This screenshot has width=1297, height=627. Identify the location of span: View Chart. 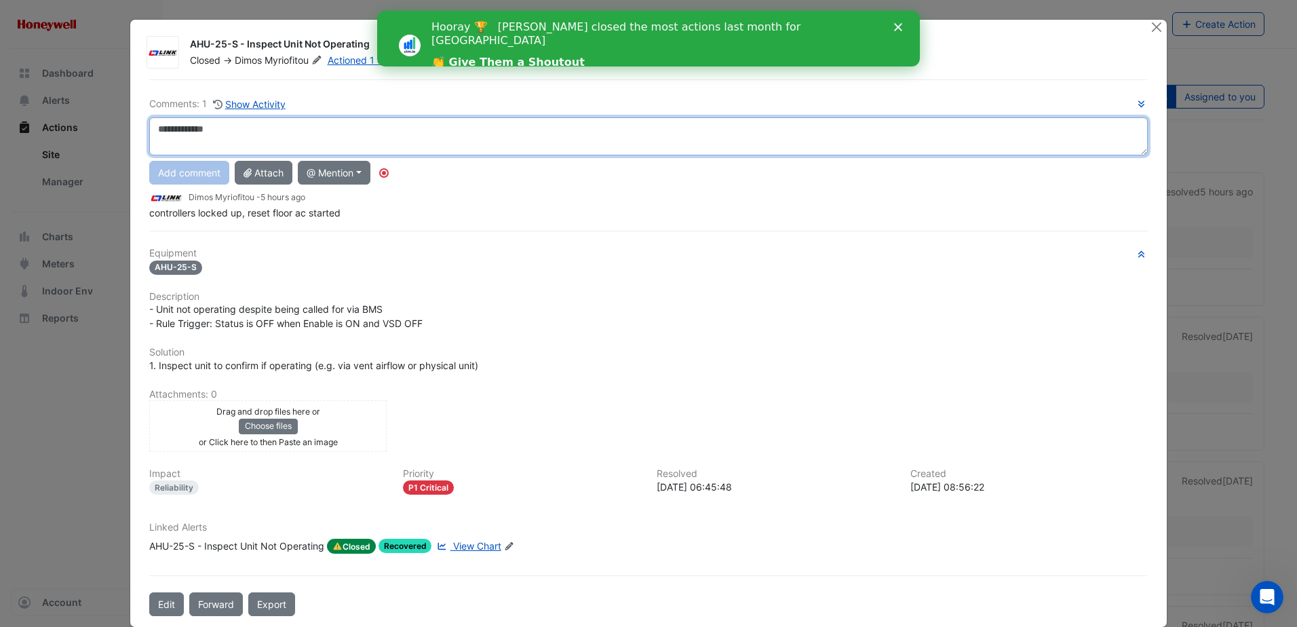
(477, 545).